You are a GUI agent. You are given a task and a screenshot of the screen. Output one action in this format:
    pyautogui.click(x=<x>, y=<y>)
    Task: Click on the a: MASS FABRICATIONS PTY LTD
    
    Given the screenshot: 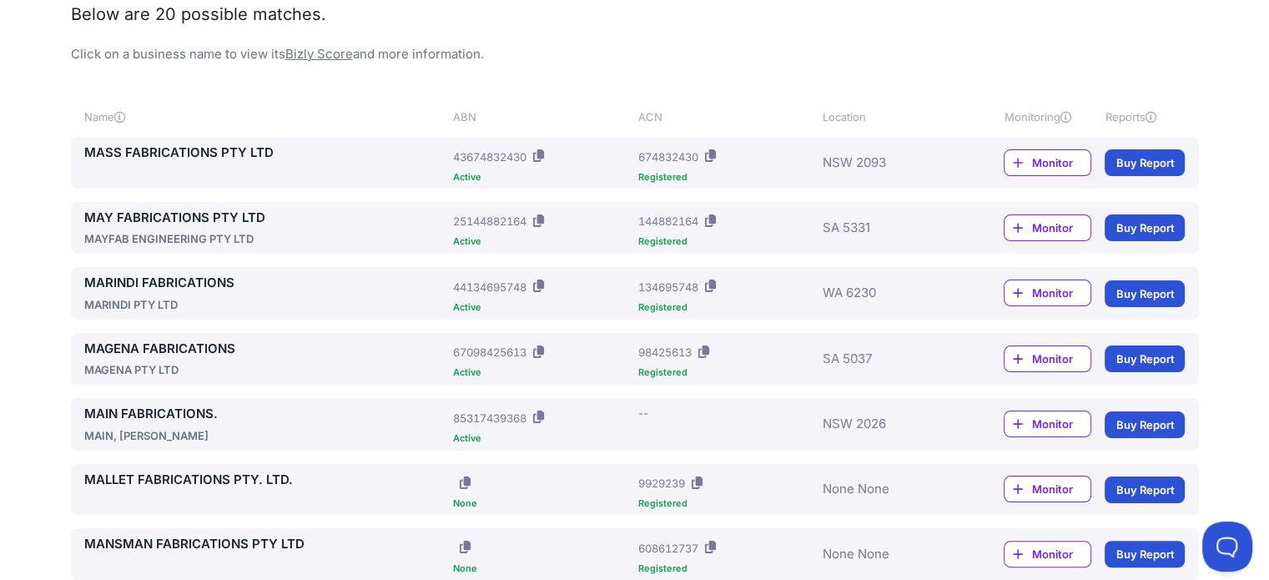 What is the action you would take?
    pyautogui.click(x=265, y=153)
    